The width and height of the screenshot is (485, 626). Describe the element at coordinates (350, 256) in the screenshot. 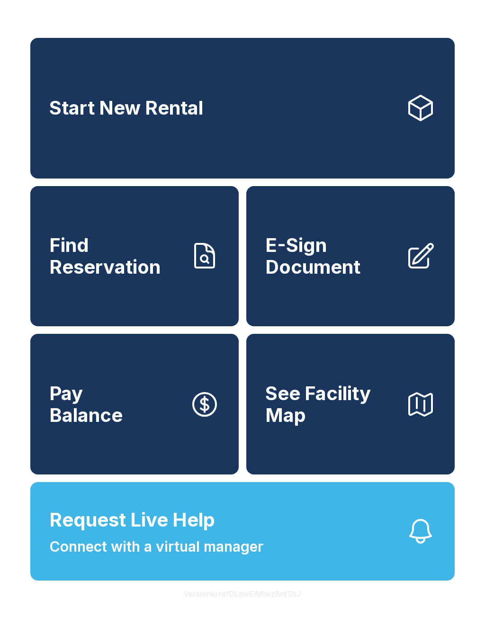

I see `a: E-Sign Document` at that location.